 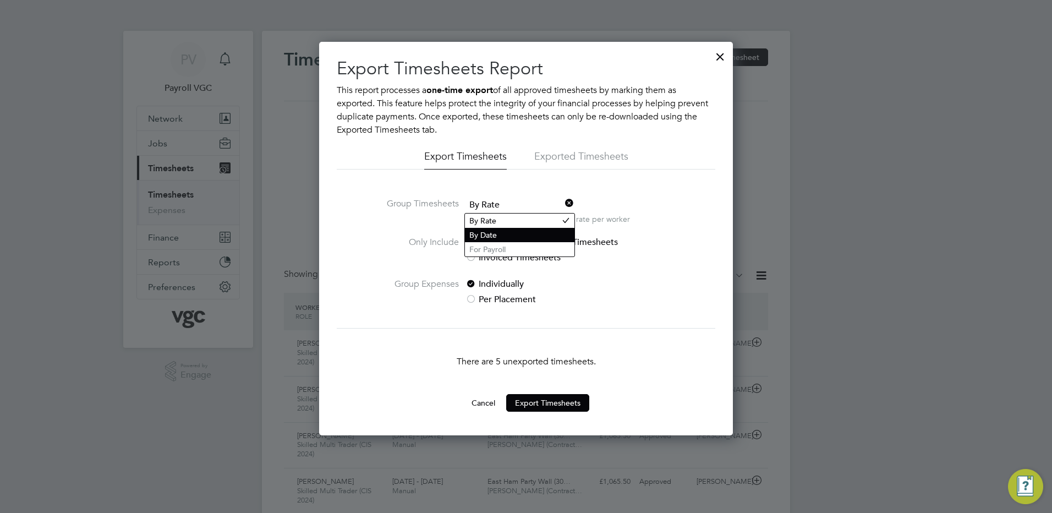 I want to click on label: Only Include, so click(x=418, y=250).